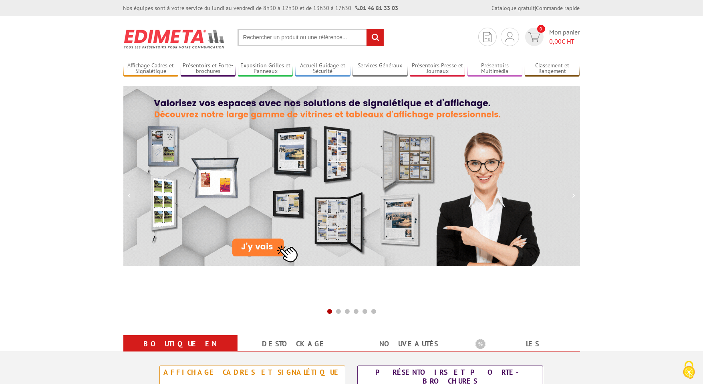  Describe the element at coordinates (266, 68) in the screenshot. I see `a: Exposition Grilles et Panneaux` at that location.